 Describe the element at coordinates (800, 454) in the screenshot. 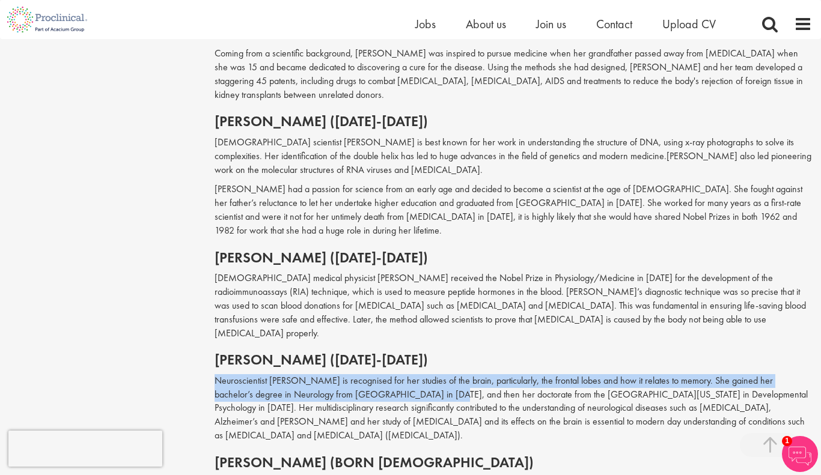

I see `img: Chatbot` at that location.